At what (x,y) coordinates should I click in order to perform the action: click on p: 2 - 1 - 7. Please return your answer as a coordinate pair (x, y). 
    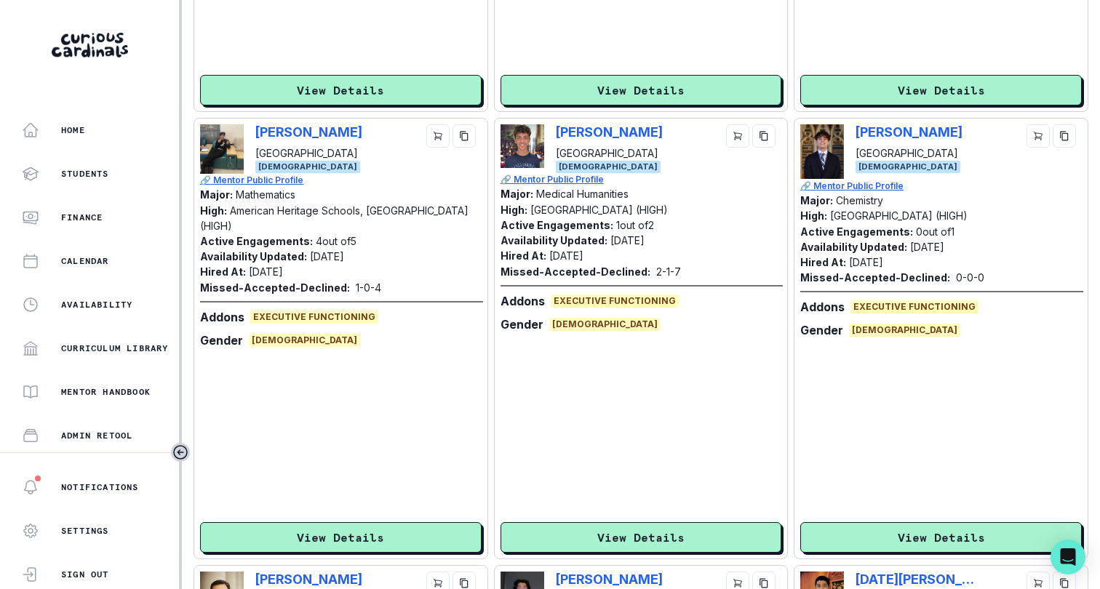
    Looking at the image, I should click on (669, 271).